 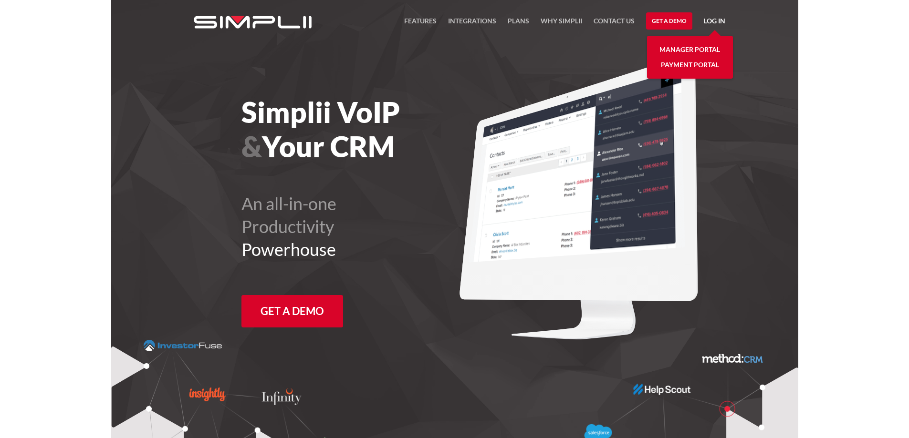 What do you see at coordinates (689, 50) in the screenshot?
I see `a: Manager Portal` at bounding box center [689, 50].